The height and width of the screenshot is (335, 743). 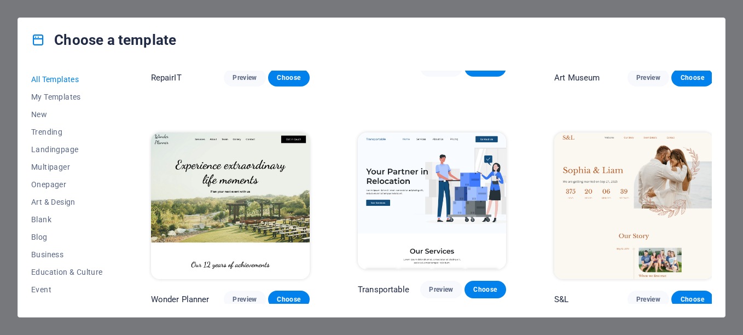 I want to click on p: S&L, so click(x=561, y=299).